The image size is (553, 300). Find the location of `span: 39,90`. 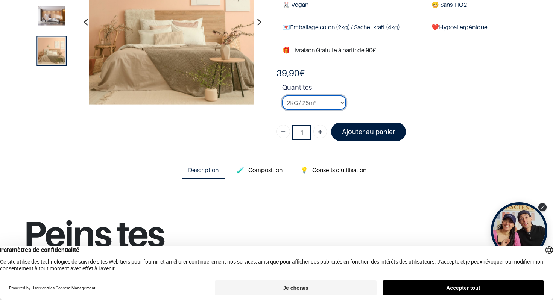

span: 39,90 is located at coordinates (288, 73).